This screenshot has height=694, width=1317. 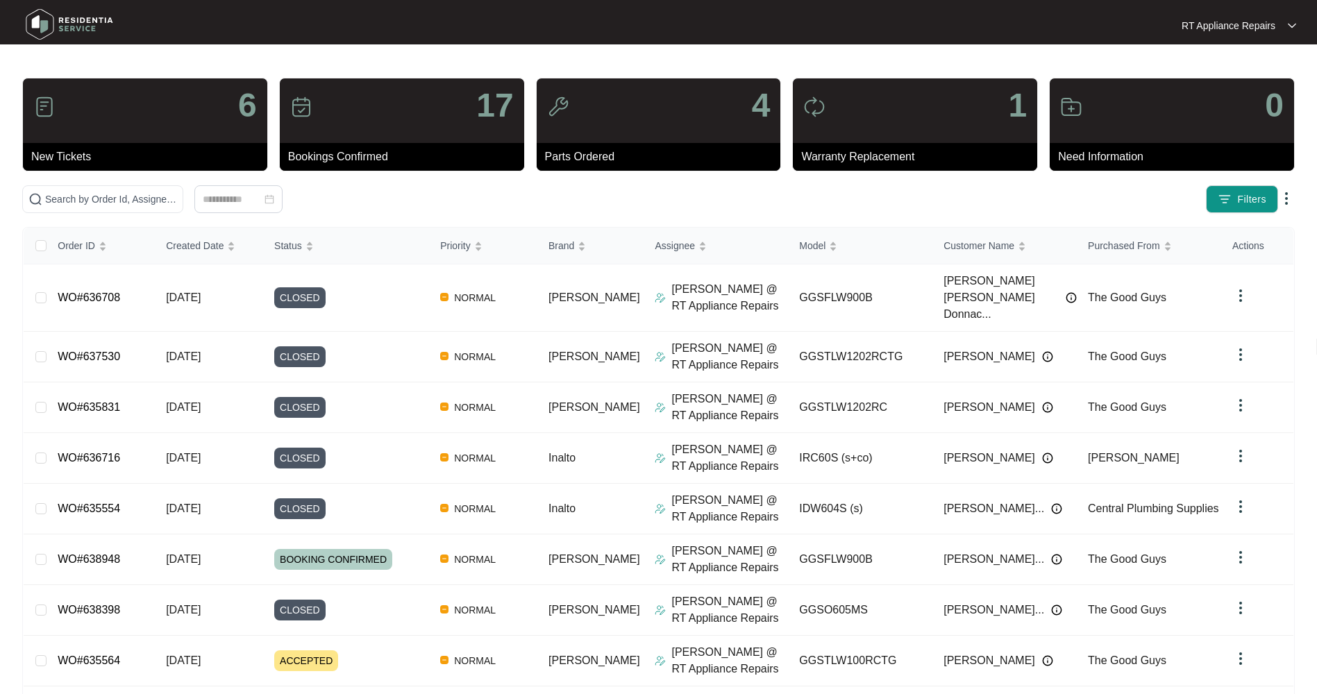 What do you see at coordinates (561, 246) in the screenshot?
I see `span: Brand` at bounding box center [561, 246].